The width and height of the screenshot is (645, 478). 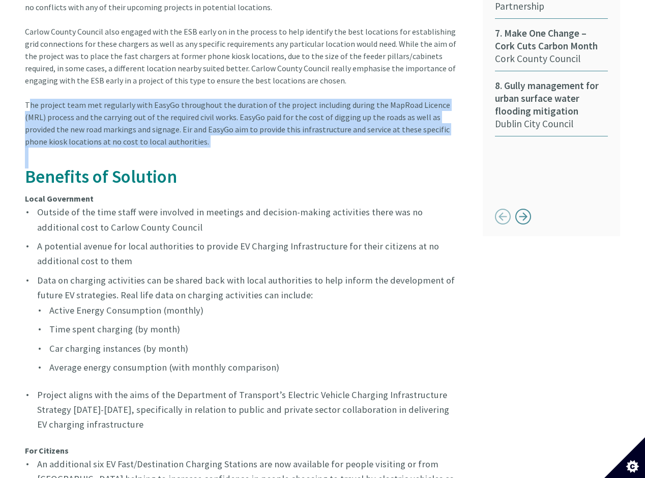 What do you see at coordinates (552, 40) in the screenshot?
I see `span: 7. Make One Change – Cork Cuts Carbon Month` at bounding box center [552, 40].